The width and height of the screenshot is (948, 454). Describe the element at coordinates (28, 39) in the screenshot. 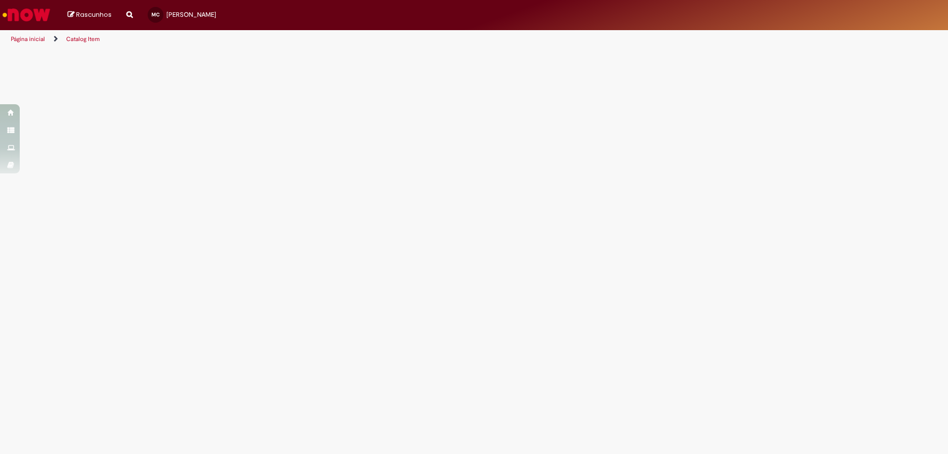

I see `a: Página inicial` at that location.